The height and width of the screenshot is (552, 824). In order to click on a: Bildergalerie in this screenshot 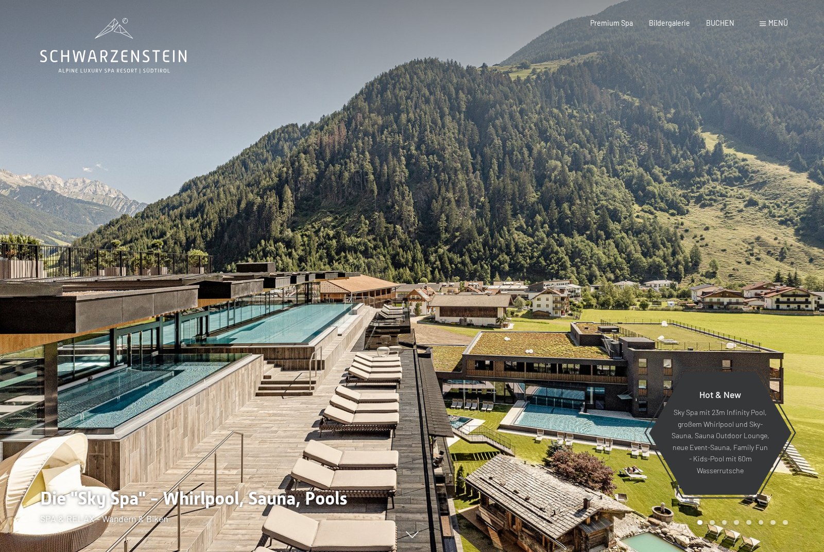, I will do `click(669, 23)`.